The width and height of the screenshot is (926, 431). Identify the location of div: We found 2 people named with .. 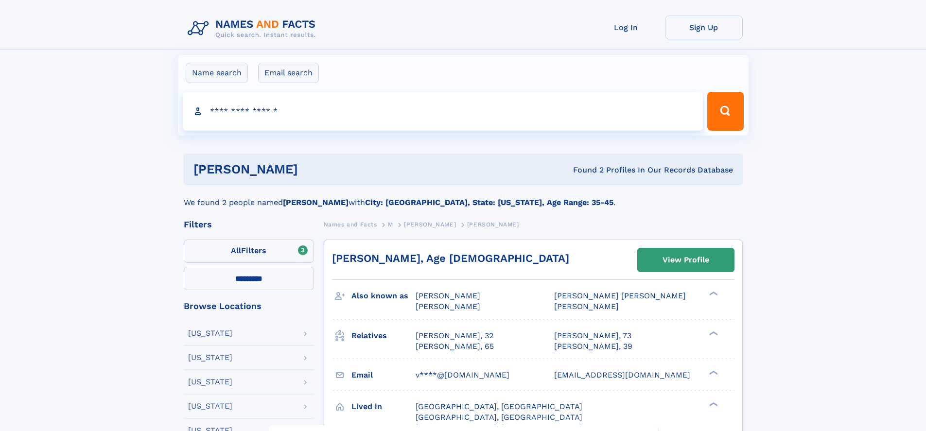
(463, 197).